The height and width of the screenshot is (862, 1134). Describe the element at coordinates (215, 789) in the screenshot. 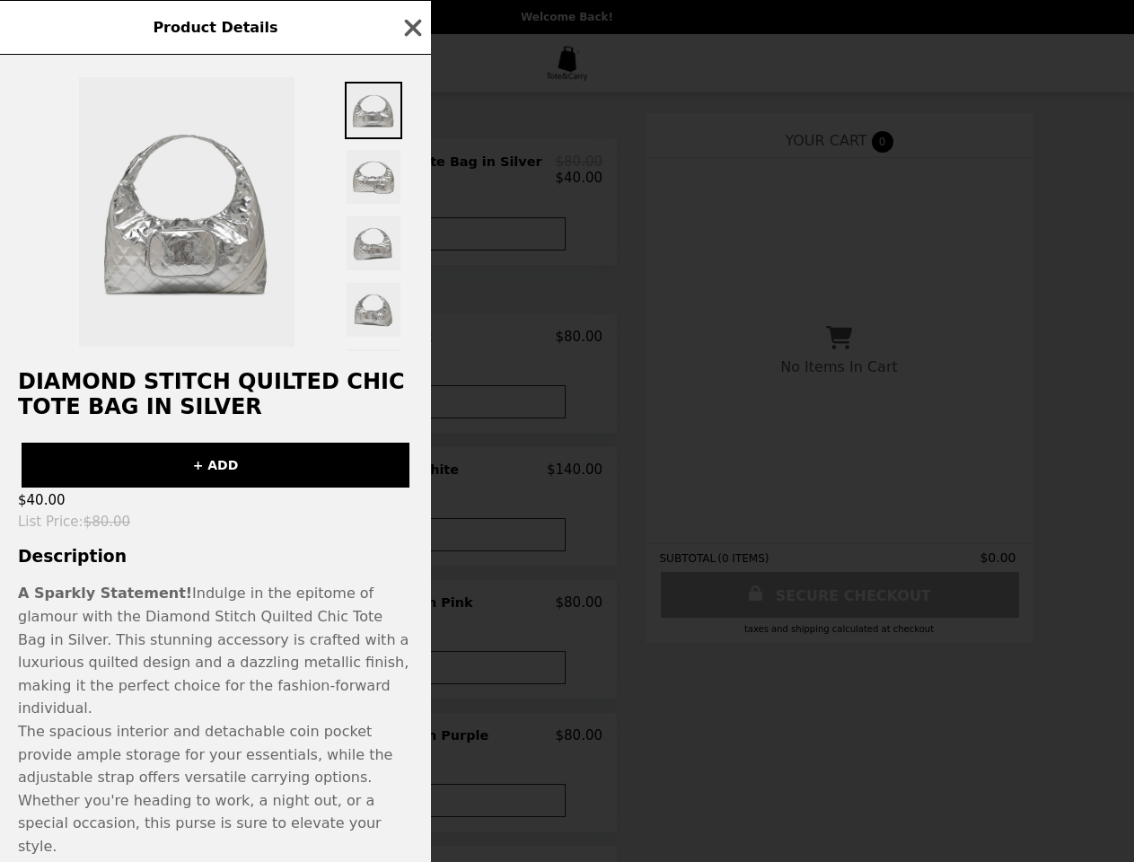

I see `p: The spacious interior and detachable coin pocket provide ample storage for your essentials, while...` at that location.